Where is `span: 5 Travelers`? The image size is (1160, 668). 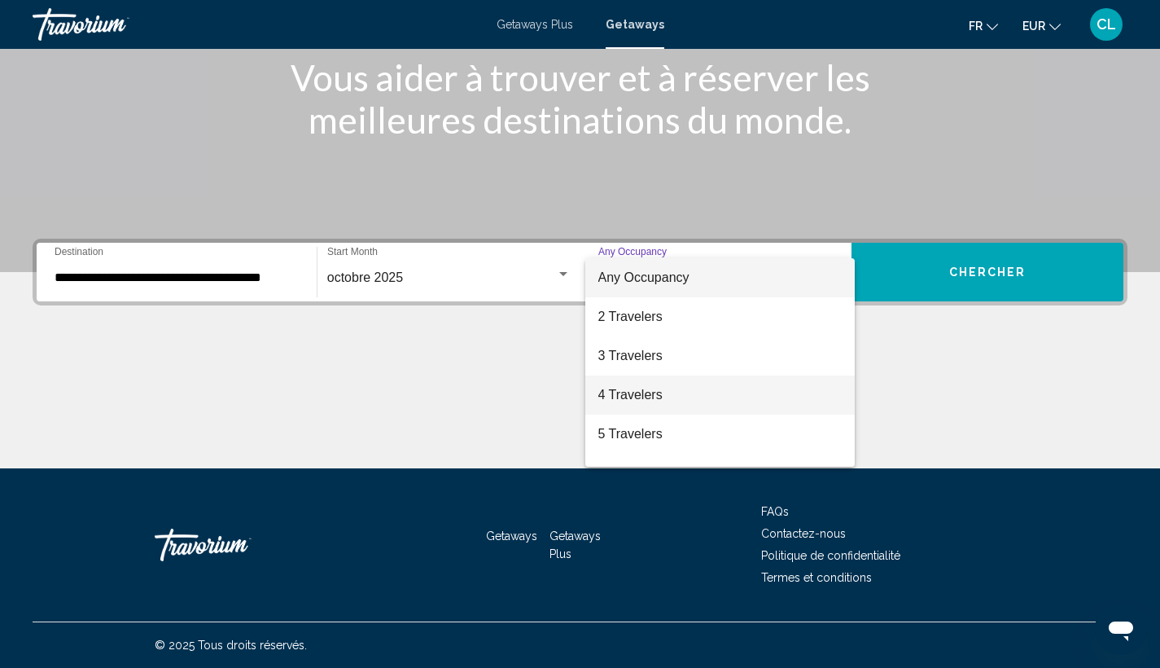
span: 5 Travelers is located at coordinates (721, 434).